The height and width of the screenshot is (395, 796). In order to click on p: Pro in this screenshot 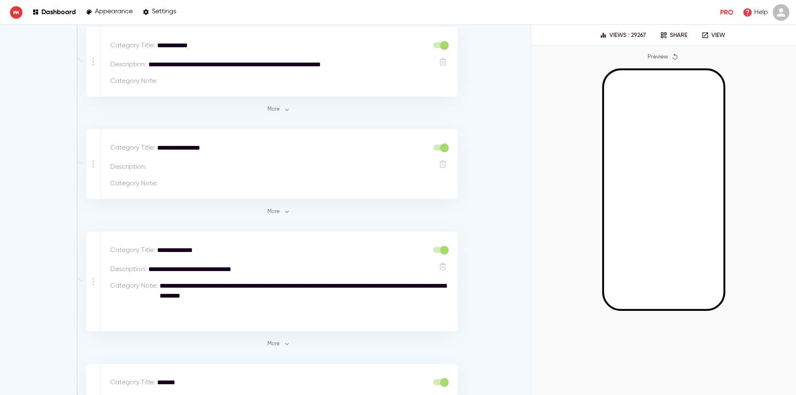, I will do `click(727, 12)`.